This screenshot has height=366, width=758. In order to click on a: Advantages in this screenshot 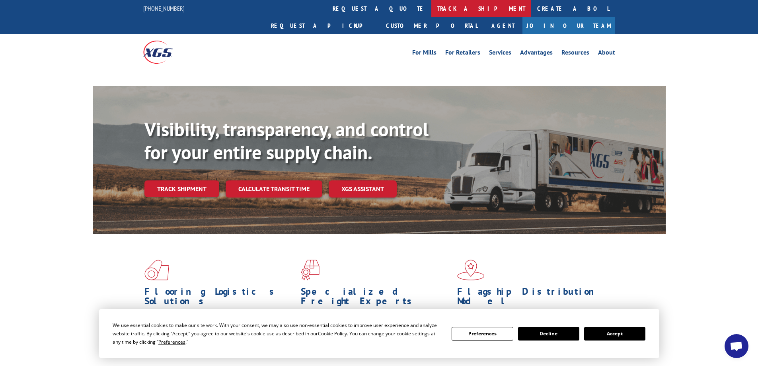, I will do `click(536, 54)`.